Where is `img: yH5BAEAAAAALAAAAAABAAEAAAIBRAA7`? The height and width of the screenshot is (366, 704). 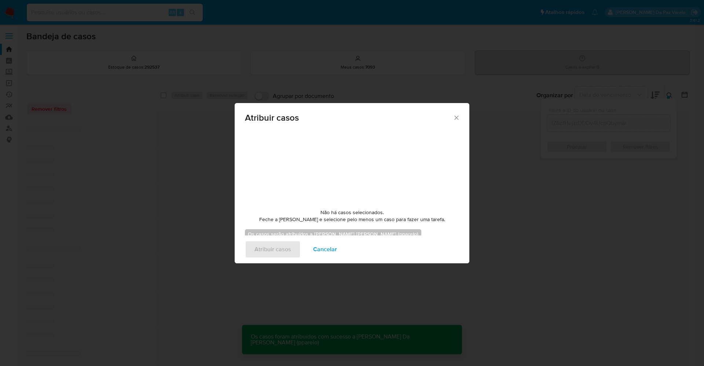
img: yH5BAEAAAAALAAAAAABAAEAAAIBRAA7 is located at coordinates (352, 167).